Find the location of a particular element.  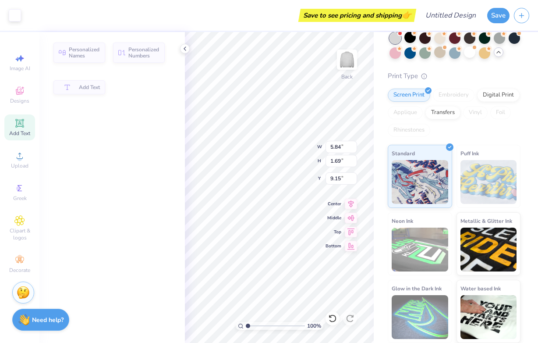

div: Digital Print is located at coordinates (498, 95).